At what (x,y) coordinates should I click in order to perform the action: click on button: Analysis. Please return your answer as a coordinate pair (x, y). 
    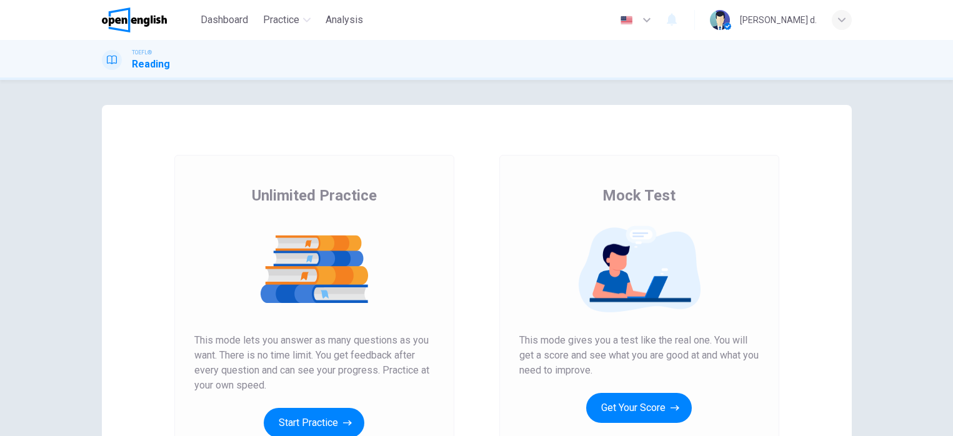
    Looking at the image, I should click on (344, 20).